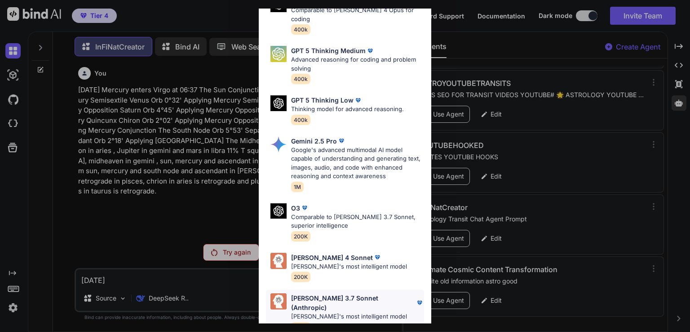 The image size is (690, 332). Describe the element at coordinates (358, 64) in the screenshot. I see `p: Advanced reasoning for coding and problem solving` at that location.